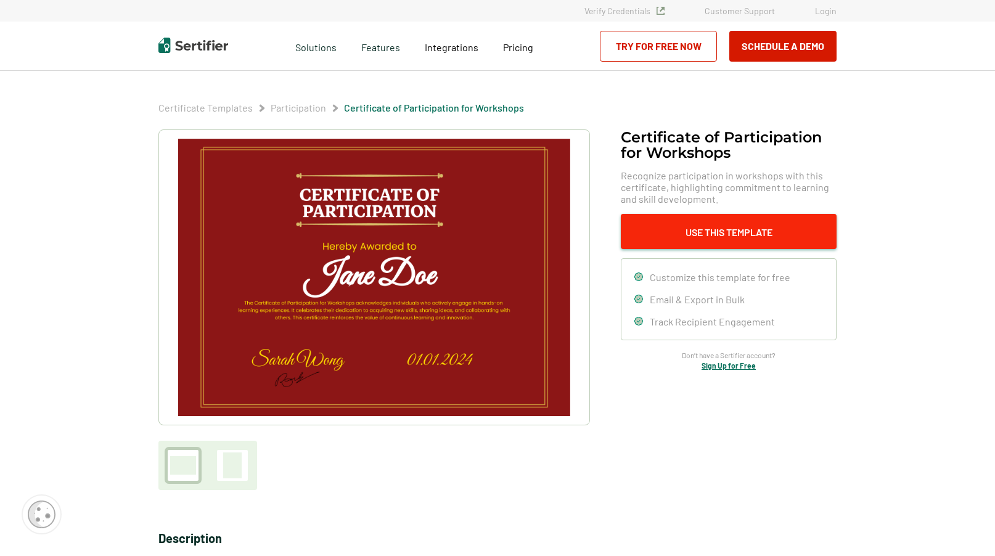 The width and height of the screenshot is (995, 556). Describe the element at coordinates (205, 107) in the screenshot. I see `a: Certificate Templates` at that location.